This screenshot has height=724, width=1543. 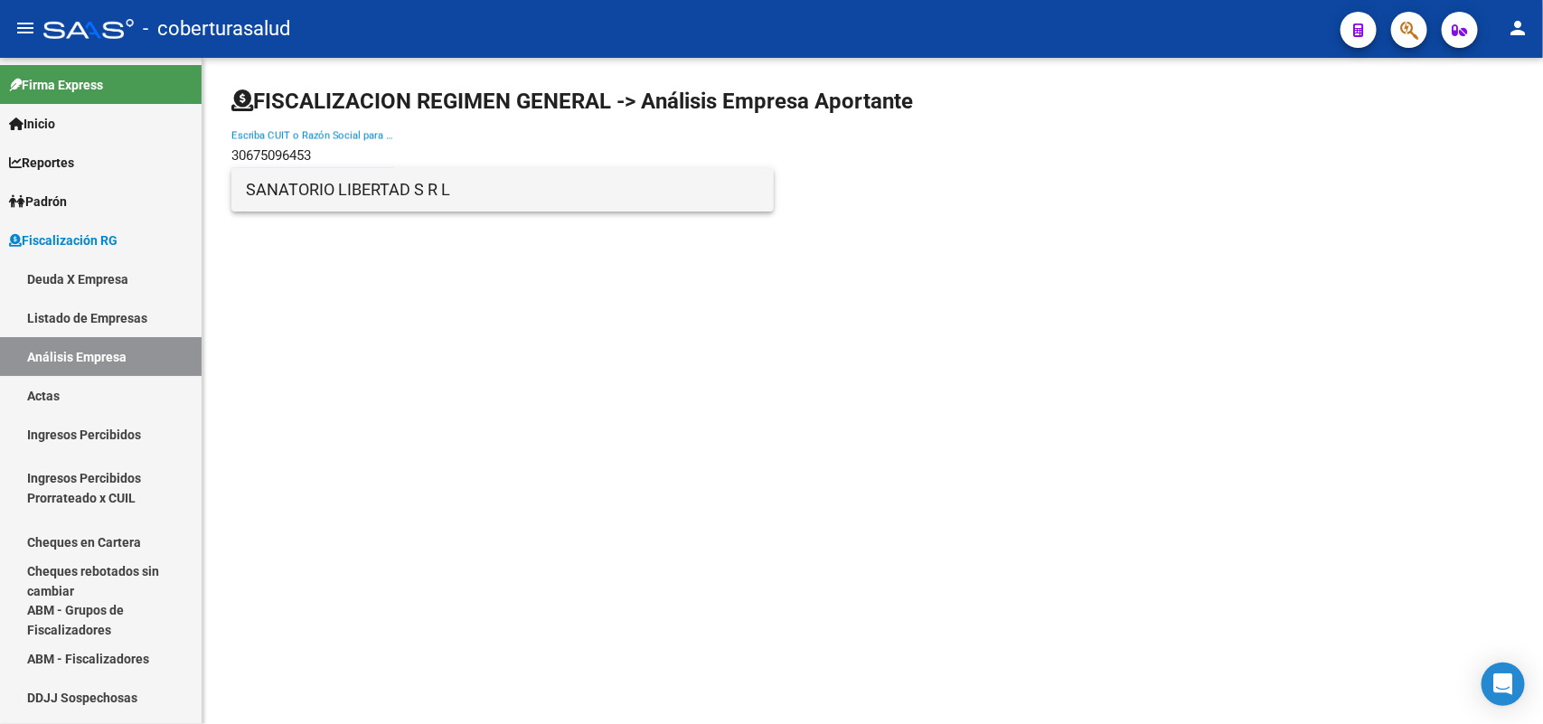 I want to click on mat-icon: menu, so click(x=25, y=28).